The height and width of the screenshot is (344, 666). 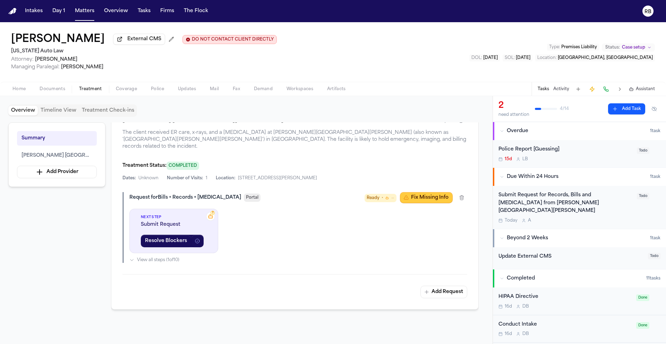 What do you see at coordinates (566, 150) in the screenshot?
I see `div: Police Report [Guessing]` at bounding box center [566, 150].